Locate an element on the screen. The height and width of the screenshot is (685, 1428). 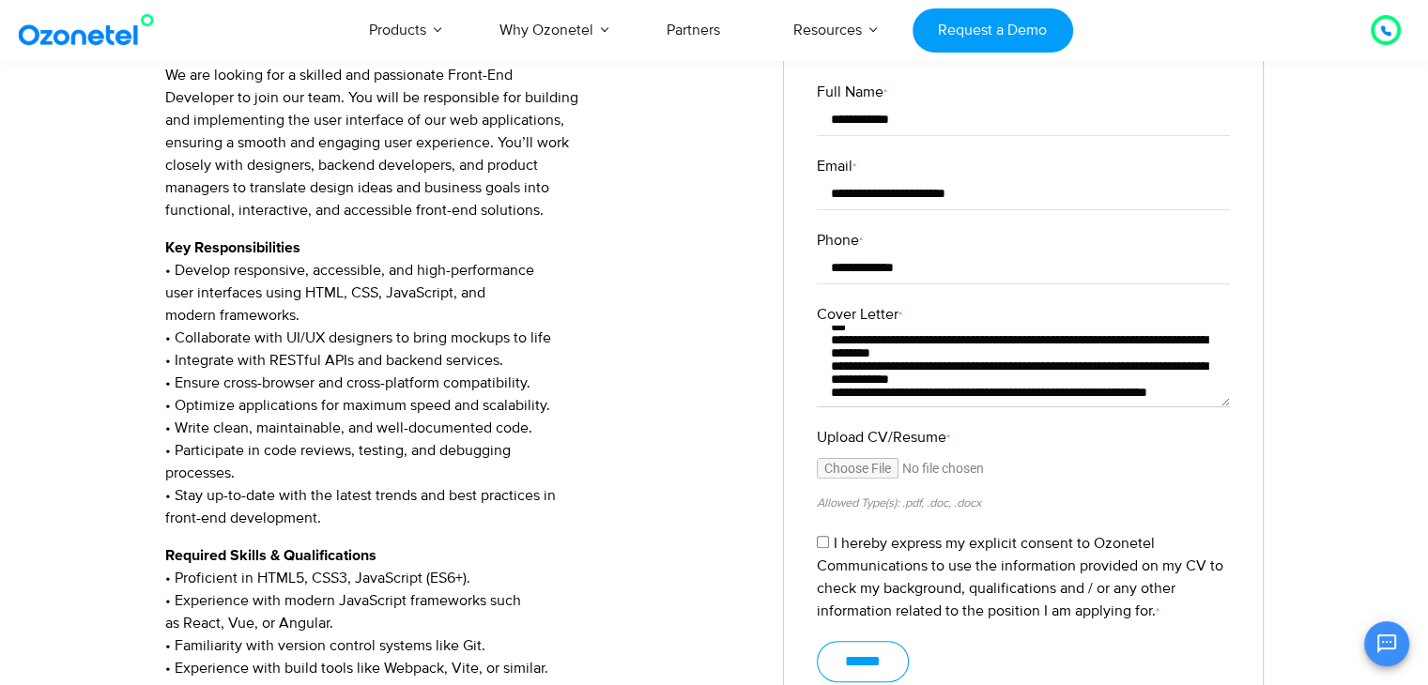
label: I hereby express my explicit consent to Ozonetel Communications to use the information provided o... is located at coordinates (1020, 577).